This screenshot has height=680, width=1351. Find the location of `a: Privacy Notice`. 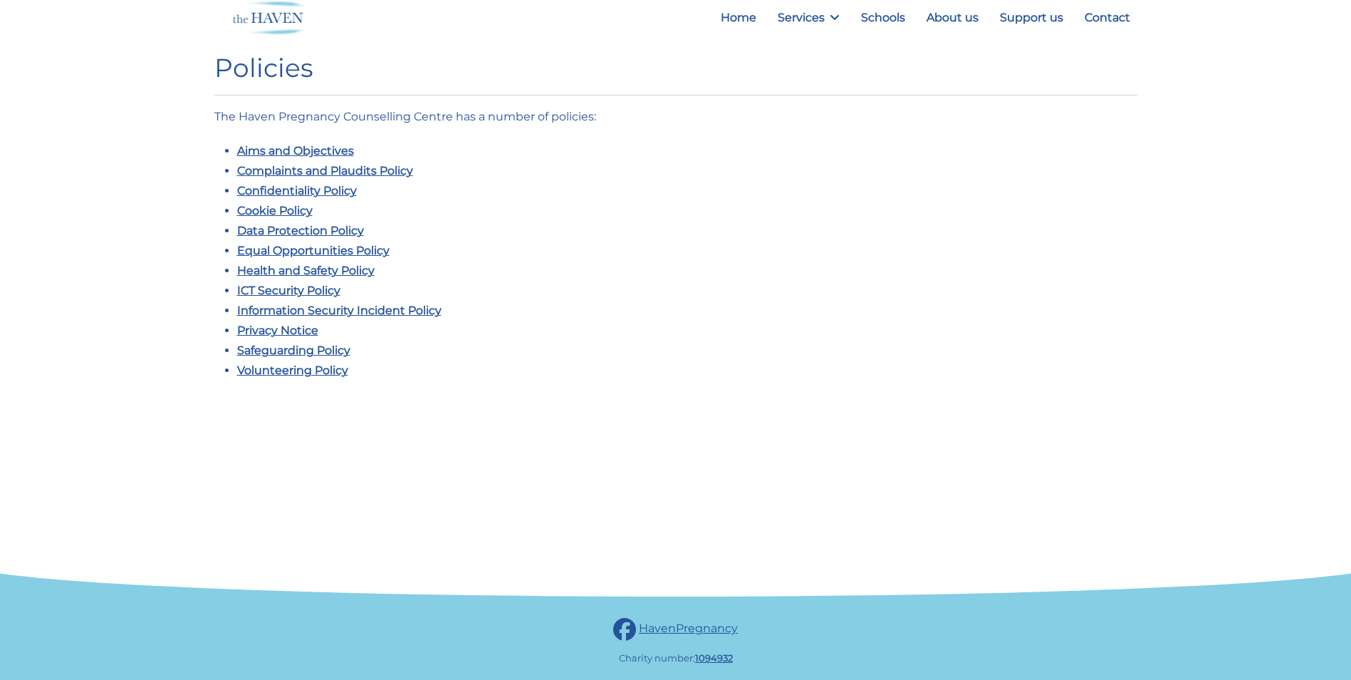

a: Privacy Notice is located at coordinates (278, 330).